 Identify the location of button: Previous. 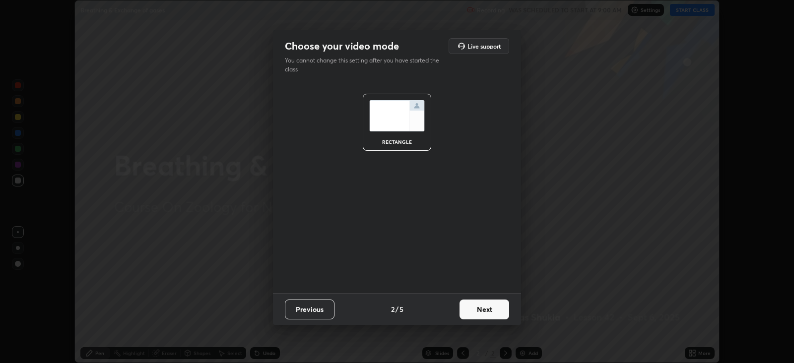
(310, 310).